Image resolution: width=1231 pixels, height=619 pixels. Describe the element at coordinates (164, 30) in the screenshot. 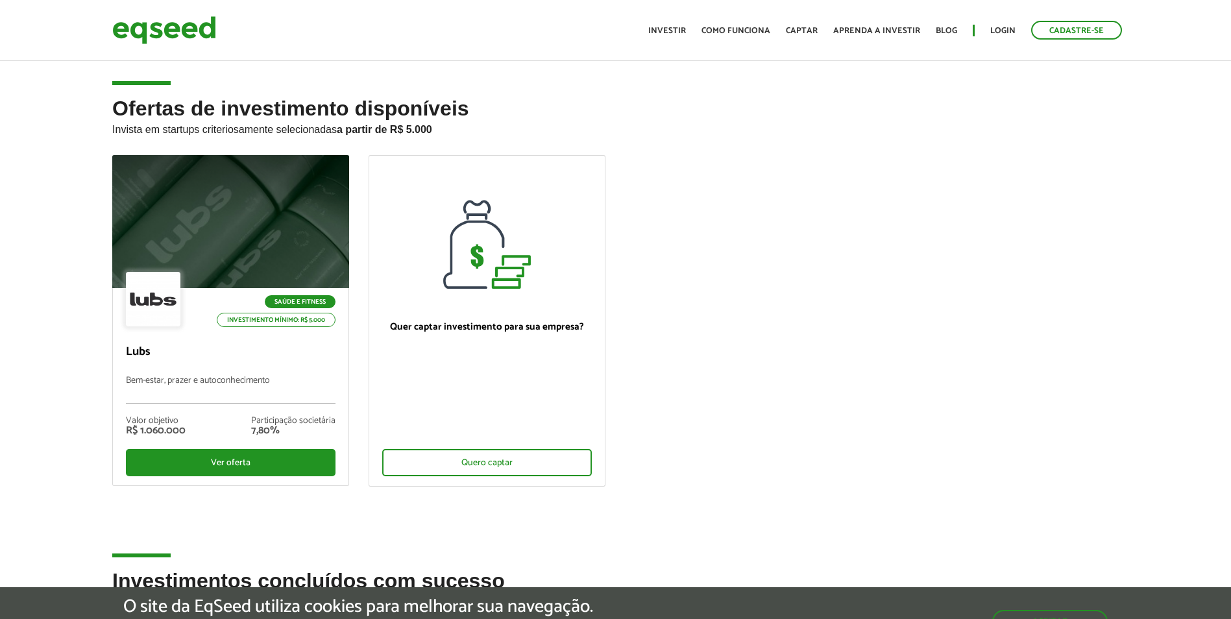

I see `img: EqSeed` at that location.